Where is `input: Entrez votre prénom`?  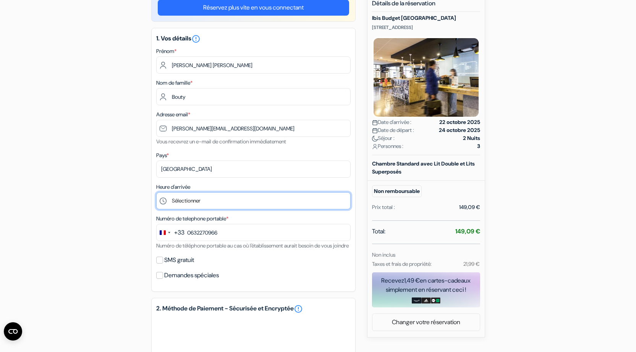 input: Entrez votre prénom is located at coordinates (253, 65).